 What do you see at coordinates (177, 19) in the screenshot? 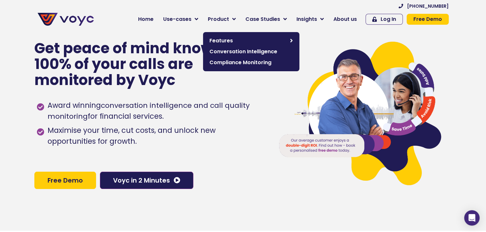
I see `span: Use-cases` at bounding box center [177, 19].